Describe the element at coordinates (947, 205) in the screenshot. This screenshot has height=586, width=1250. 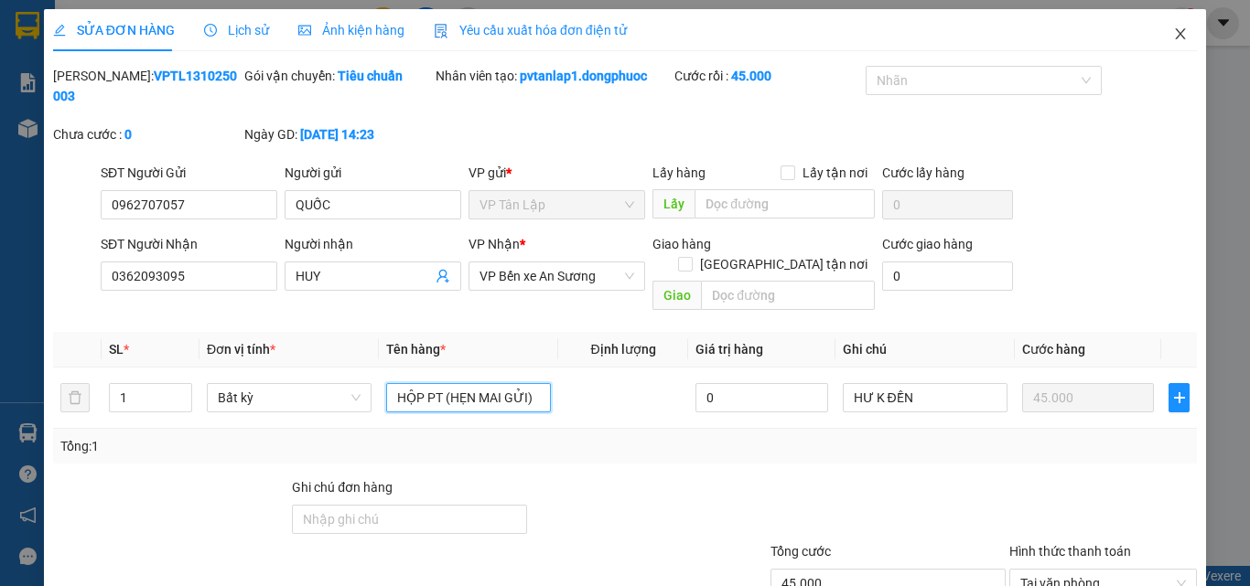
I see `input: Cước lấy hàng` at that location.